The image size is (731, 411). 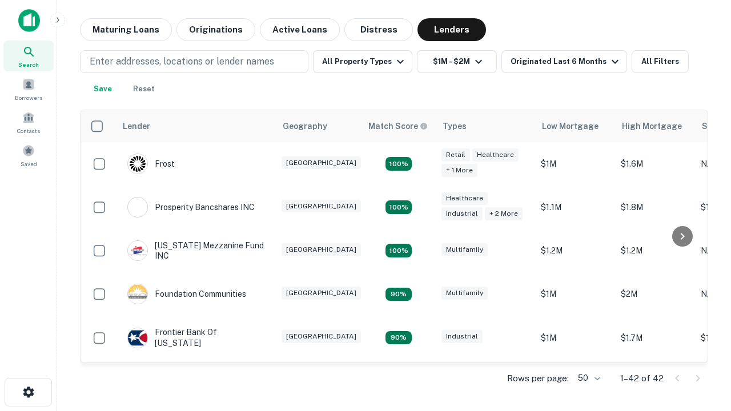 I want to click on button: Active Loans, so click(x=300, y=30).